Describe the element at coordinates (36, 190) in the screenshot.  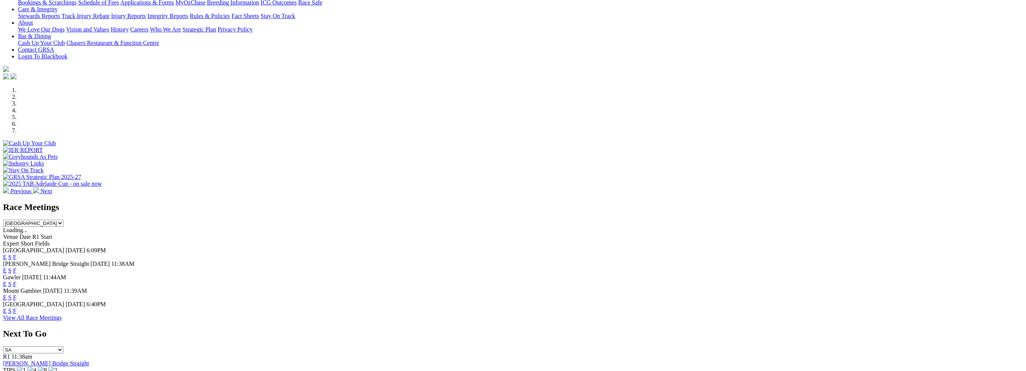
I see `img: chevron-right-pager-white.svg` at that location.